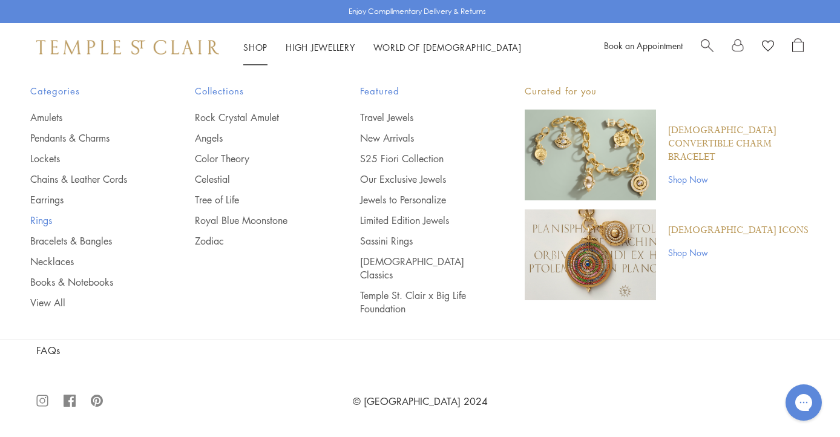 The image size is (840, 437). Describe the element at coordinates (768, 47) in the screenshot. I see `a: View Wishlist` at that location.